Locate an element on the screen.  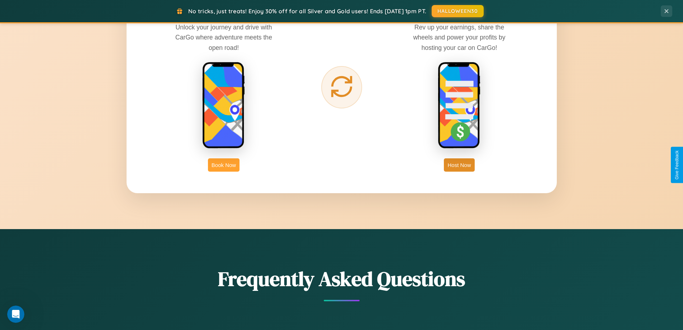
button: Book Now is located at coordinates (224, 165).